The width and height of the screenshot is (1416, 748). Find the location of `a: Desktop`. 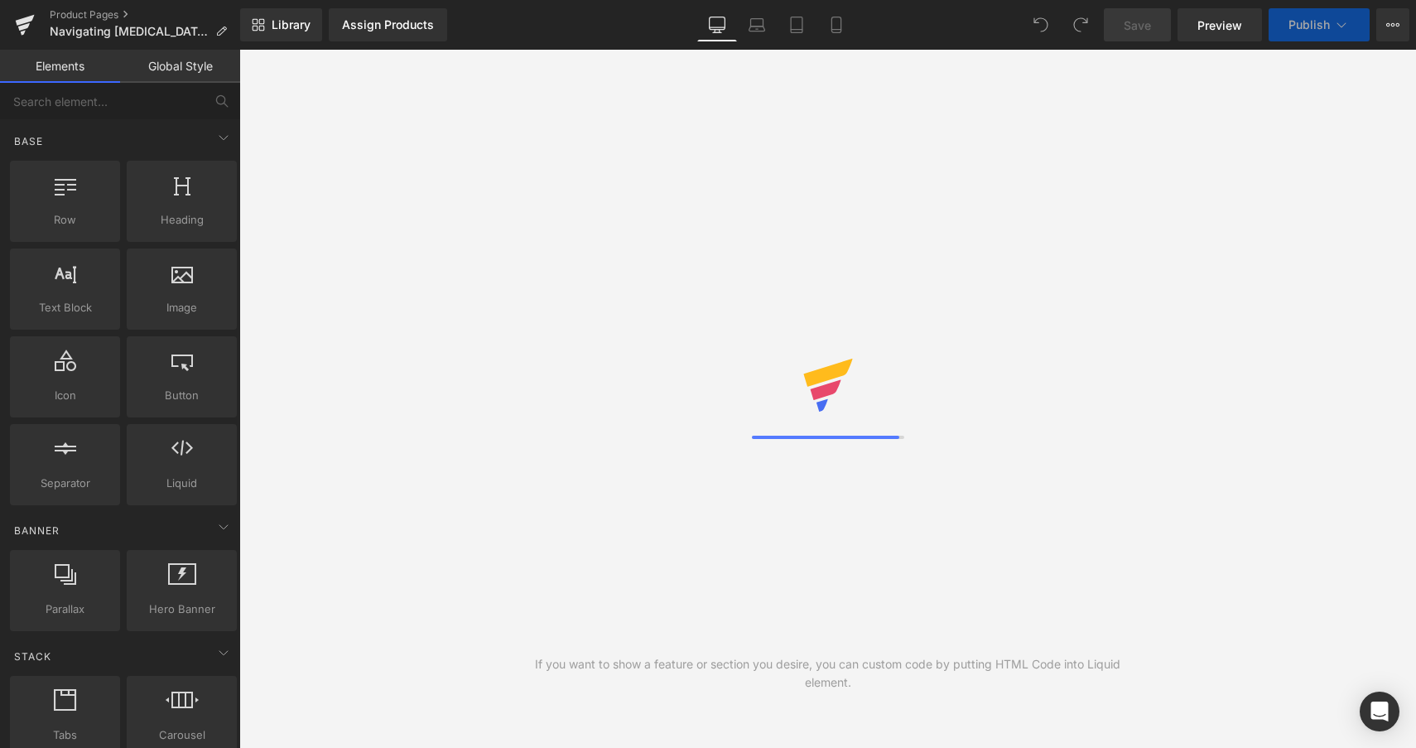

a: Desktop is located at coordinates (717, 25).